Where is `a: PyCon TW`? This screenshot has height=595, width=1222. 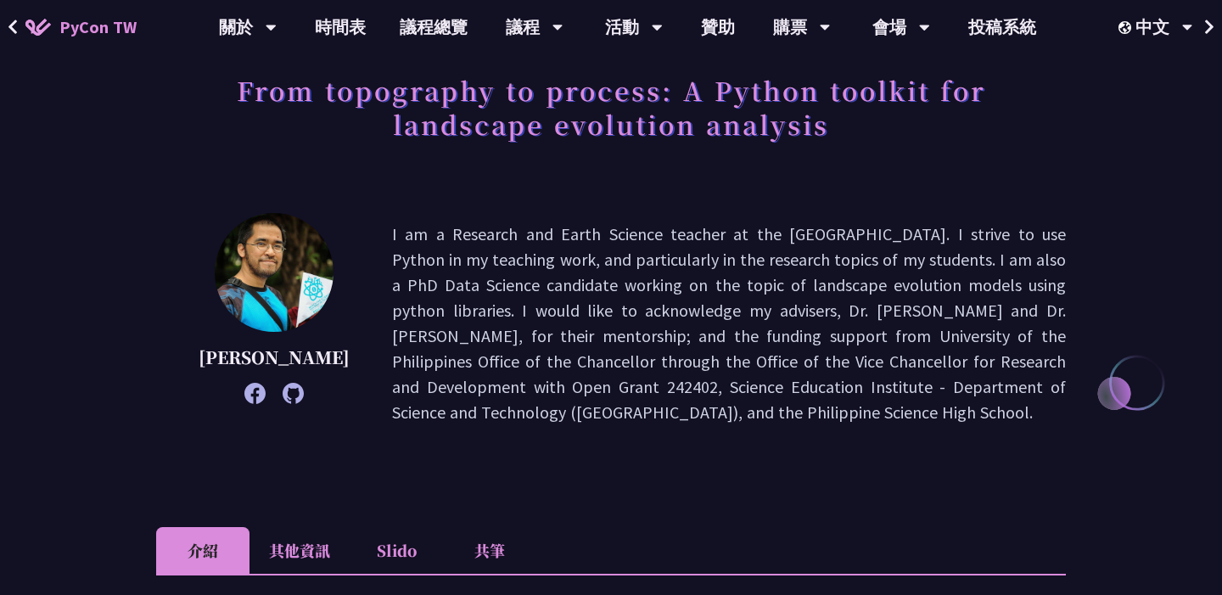
a: PyCon TW is located at coordinates (81, 27).